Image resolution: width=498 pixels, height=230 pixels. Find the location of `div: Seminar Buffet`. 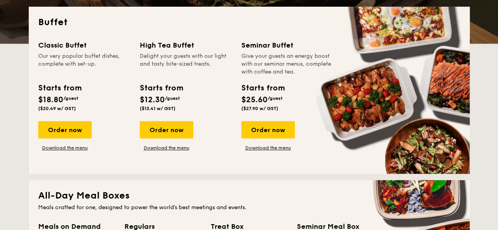

div: Seminar Buffet is located at coordinates (287, 45).